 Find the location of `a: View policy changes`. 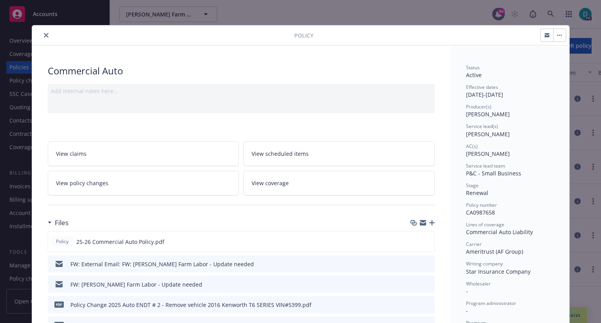

a: View policy changes is located at coordinates (143, 183).